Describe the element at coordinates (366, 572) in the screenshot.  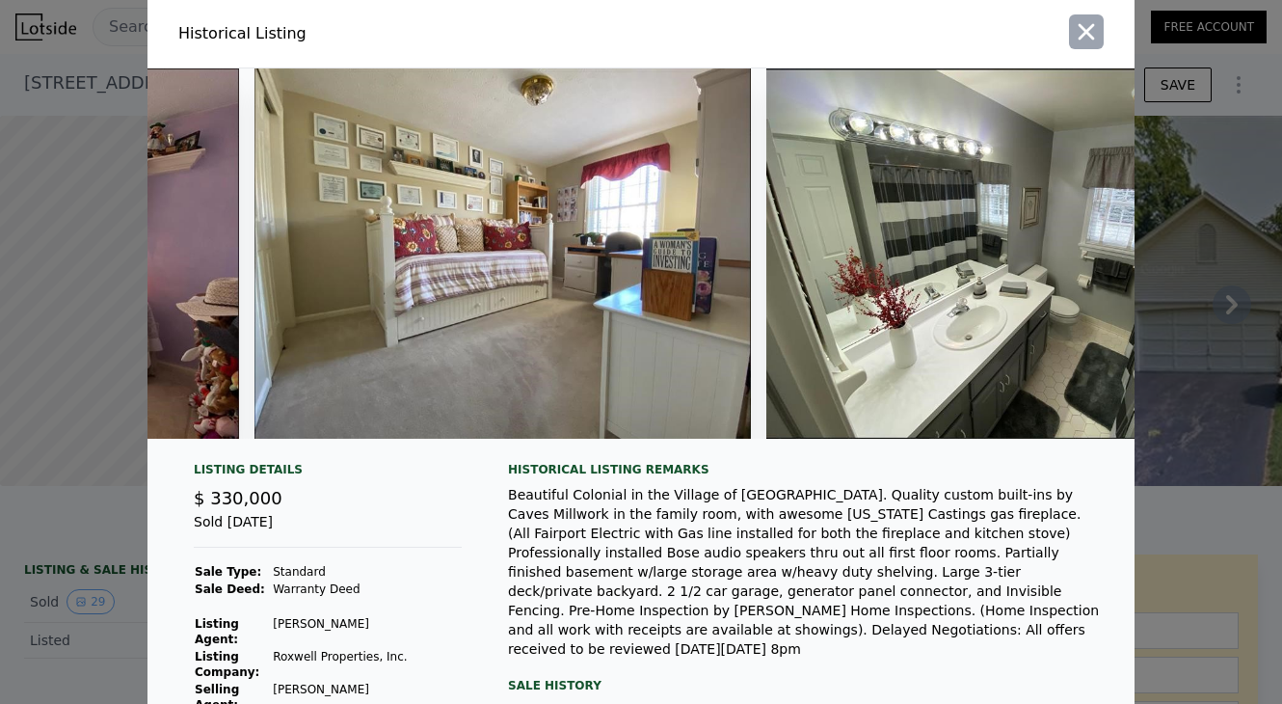
I see `td: Standard` at that location.